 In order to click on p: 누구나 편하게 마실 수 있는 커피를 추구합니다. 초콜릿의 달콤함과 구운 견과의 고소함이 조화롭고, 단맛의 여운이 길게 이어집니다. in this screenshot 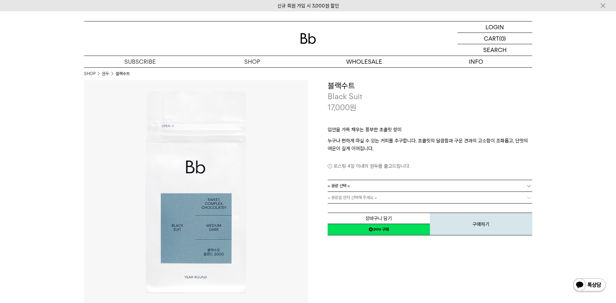, I will do `click(430, 144)`.